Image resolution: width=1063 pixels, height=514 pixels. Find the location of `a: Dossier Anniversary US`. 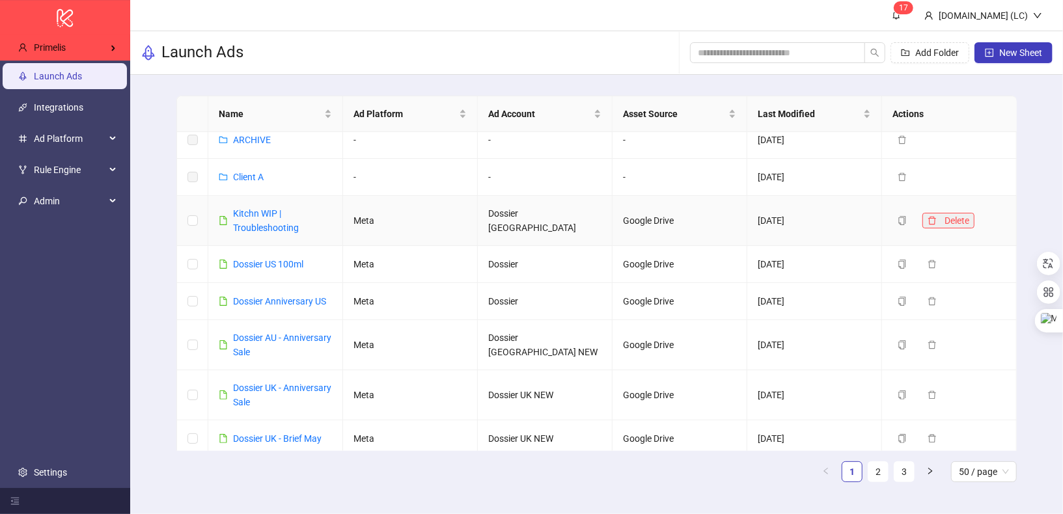

a: Dossier Anniversary US is located at coordinates (279, 301).